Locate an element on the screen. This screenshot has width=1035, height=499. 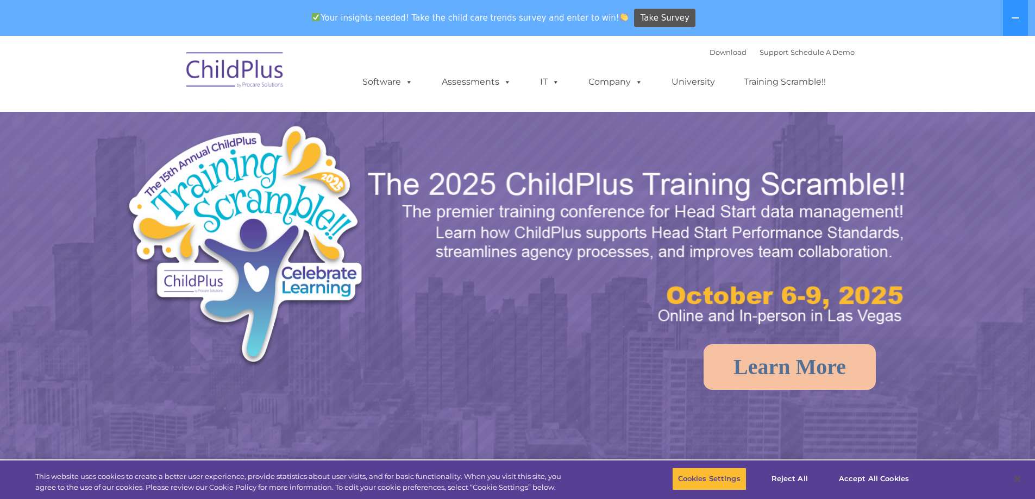
a: Company is located at coordinates (616, 82).